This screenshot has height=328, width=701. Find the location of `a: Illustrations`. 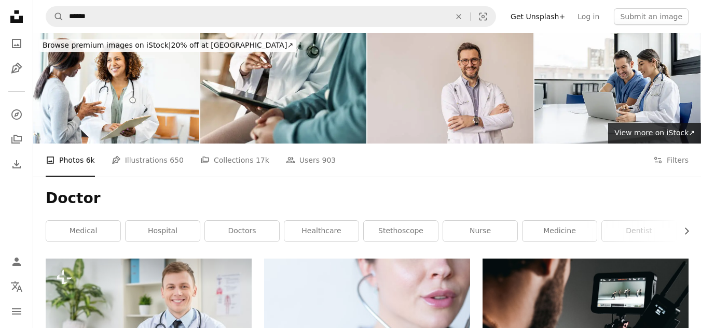

a: Illustrations is located at coordinates (17, 68).